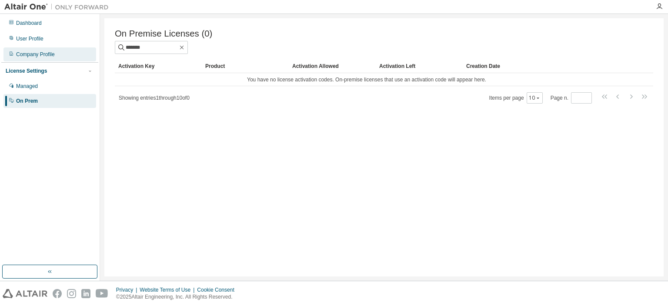  What do you see at coordinates (367, 80) in the screenshot?
I see `td: You have no license activation codes. On-premise licenses that use an activation code will appear...` at bounding box center [367, 80].